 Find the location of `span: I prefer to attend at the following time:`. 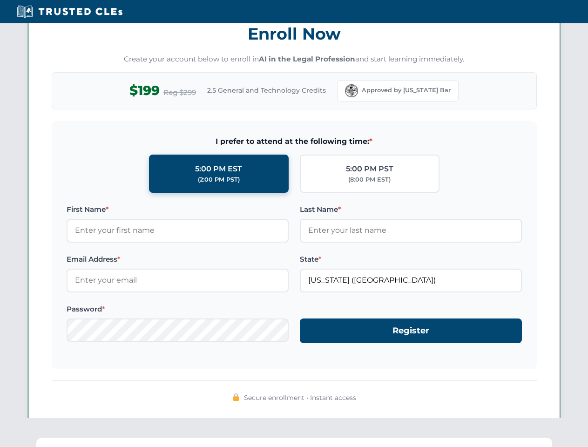

span: I prefer to attend at the following time: is located at coordinates (294, 142).